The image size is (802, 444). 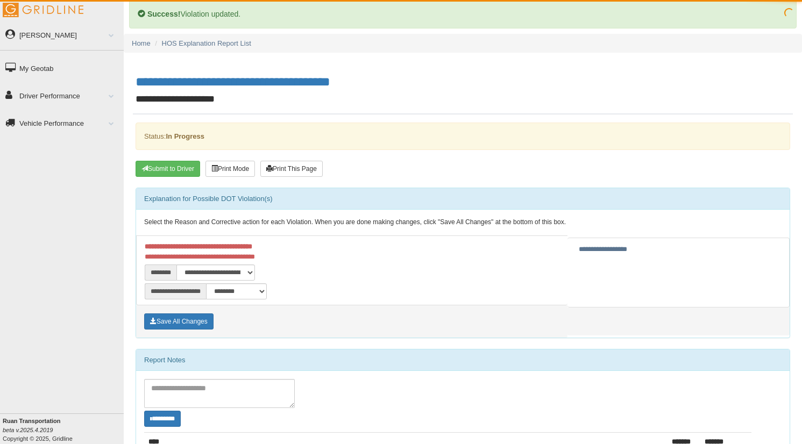 I want to click on b: Success!, so click(x=163, y=14).